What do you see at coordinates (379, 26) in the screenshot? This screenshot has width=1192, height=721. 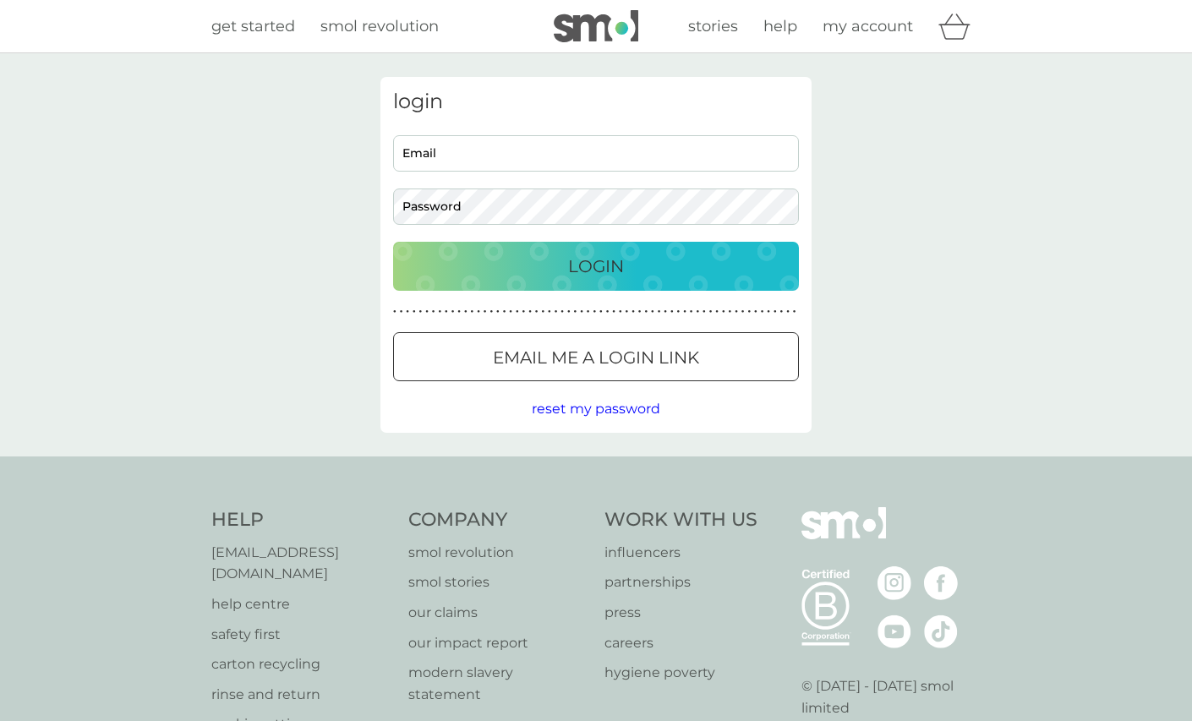 I see `span: smol revolution` at bounding box center [379, 26].